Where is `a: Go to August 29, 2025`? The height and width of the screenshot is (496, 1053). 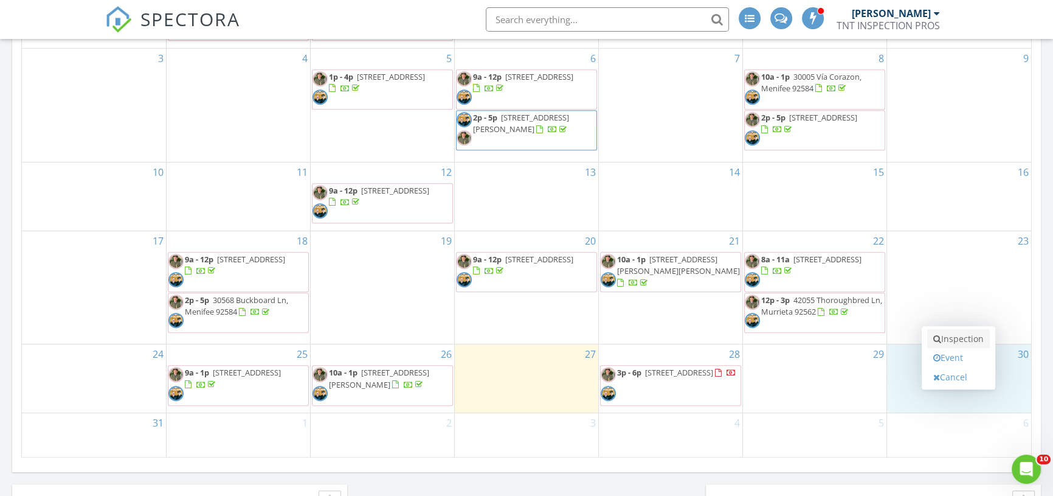 a: Go to August 29, 2025 is located at coordinates (879, 354).